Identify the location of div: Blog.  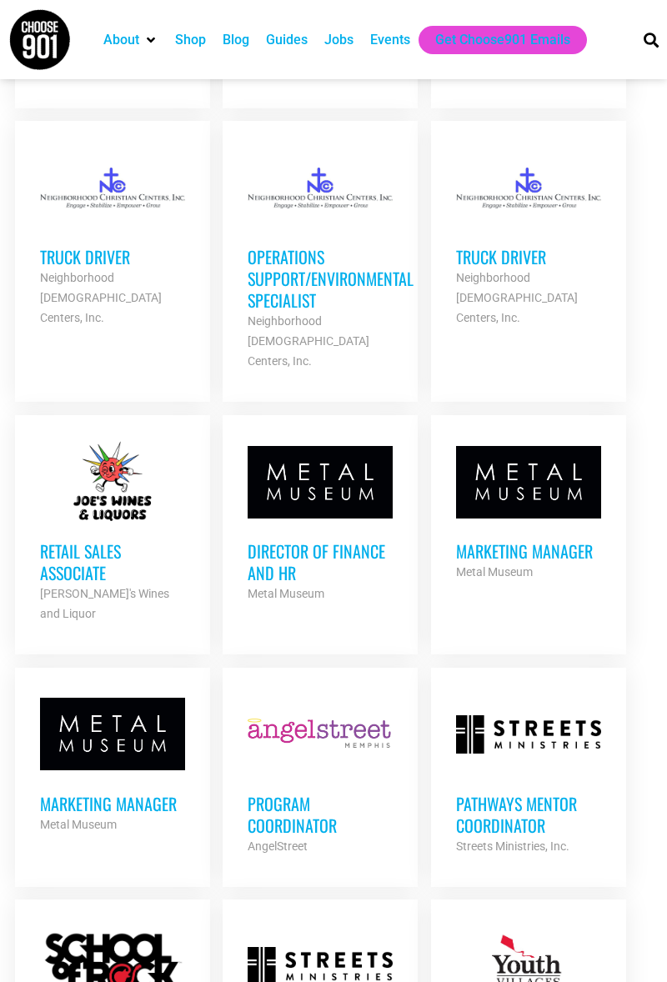
(236, 40).